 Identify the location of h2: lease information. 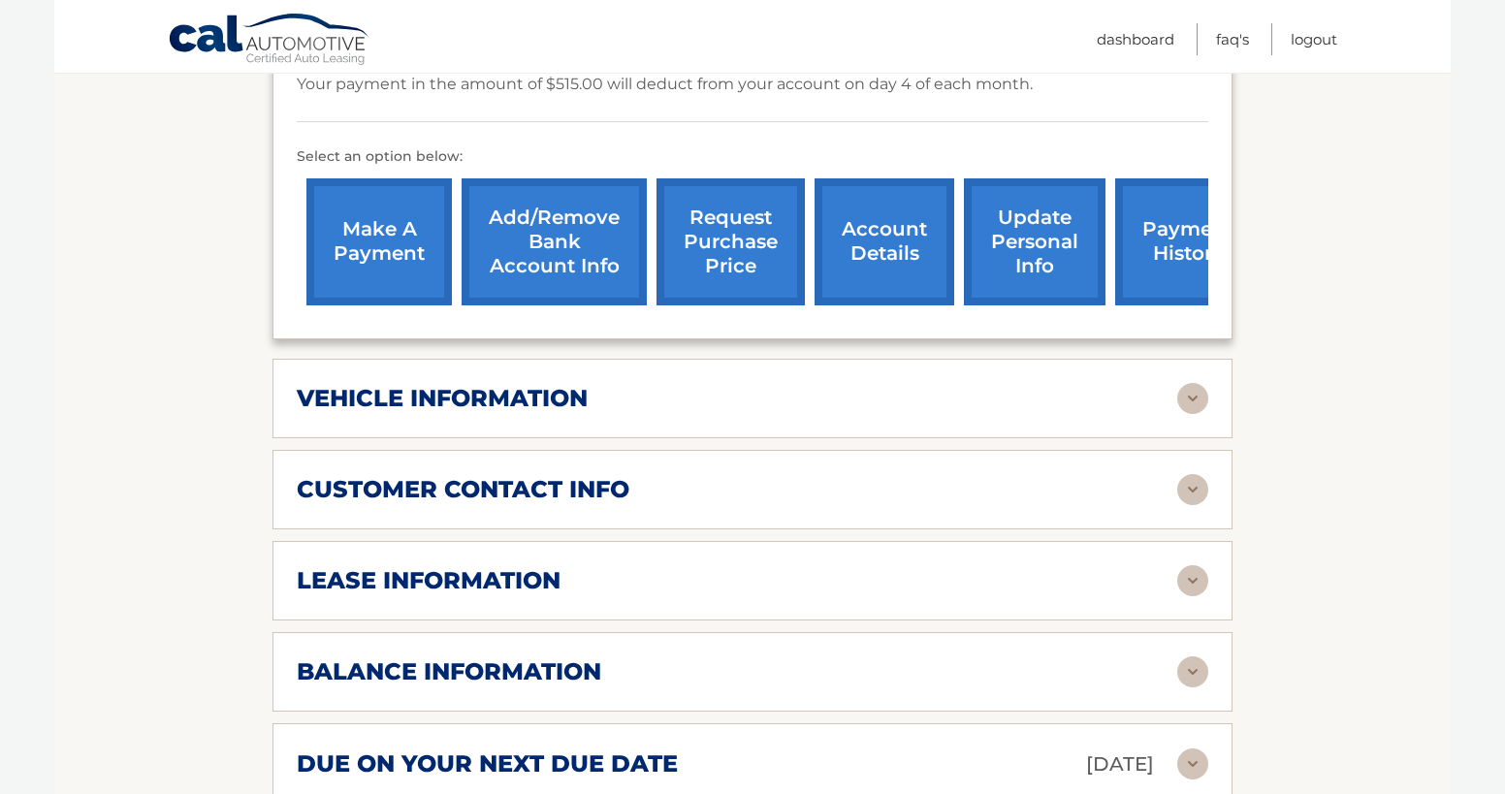
(429, 581).